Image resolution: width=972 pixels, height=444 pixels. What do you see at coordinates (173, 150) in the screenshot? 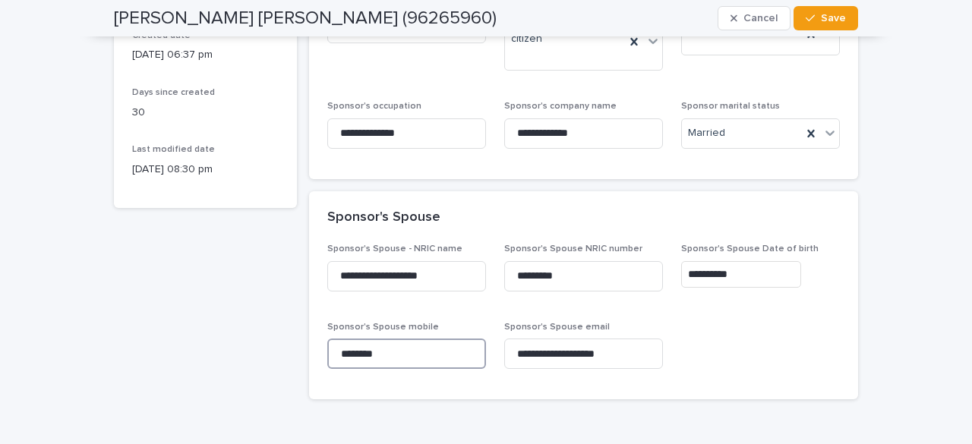
I see `span: Last modified date` at bounding box center [173, 150].